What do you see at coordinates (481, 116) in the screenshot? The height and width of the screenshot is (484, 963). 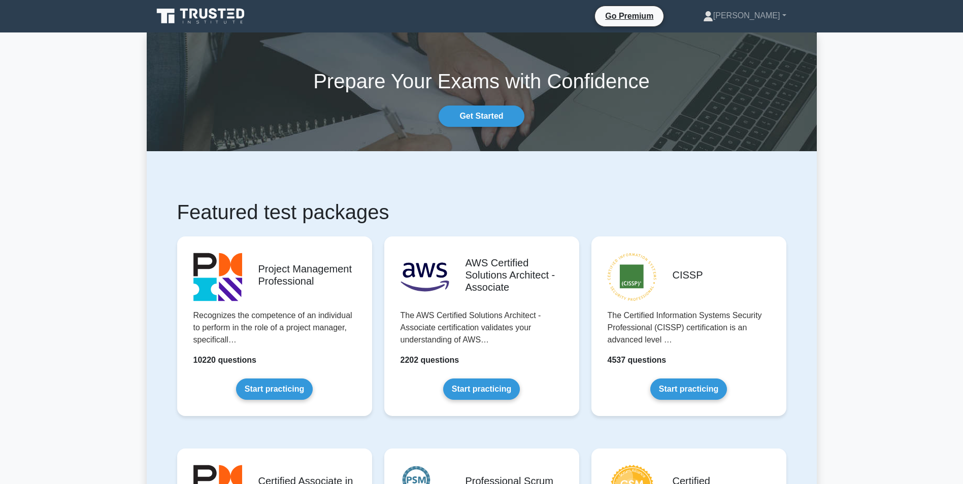 I see `a: Get Started` at bounding box center [481, 116].